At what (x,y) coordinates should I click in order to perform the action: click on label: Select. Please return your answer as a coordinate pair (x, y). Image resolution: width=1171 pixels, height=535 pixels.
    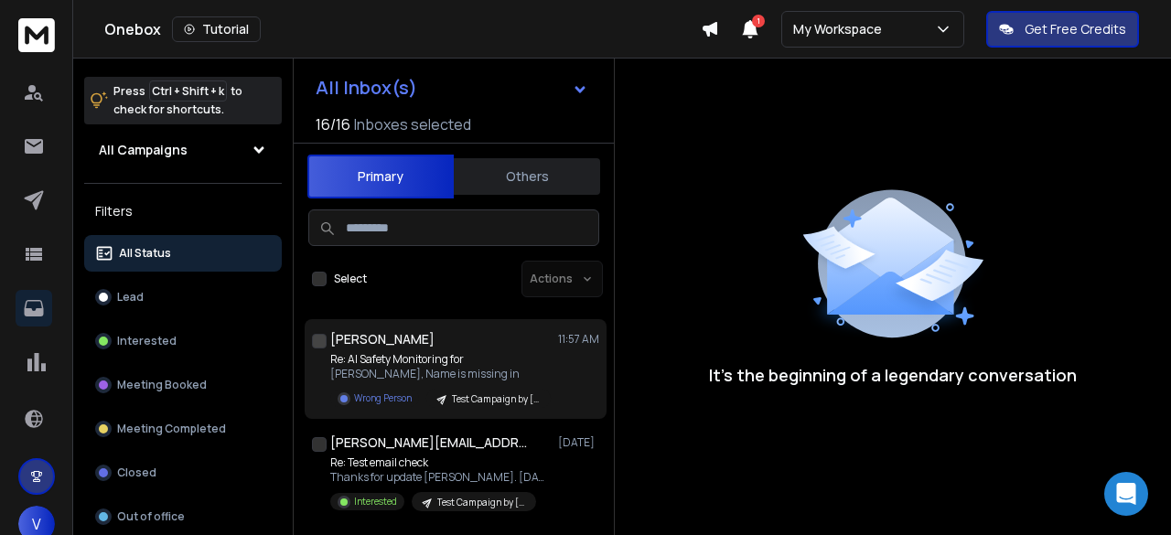
    Looking at the image, I should click on (350, 279).